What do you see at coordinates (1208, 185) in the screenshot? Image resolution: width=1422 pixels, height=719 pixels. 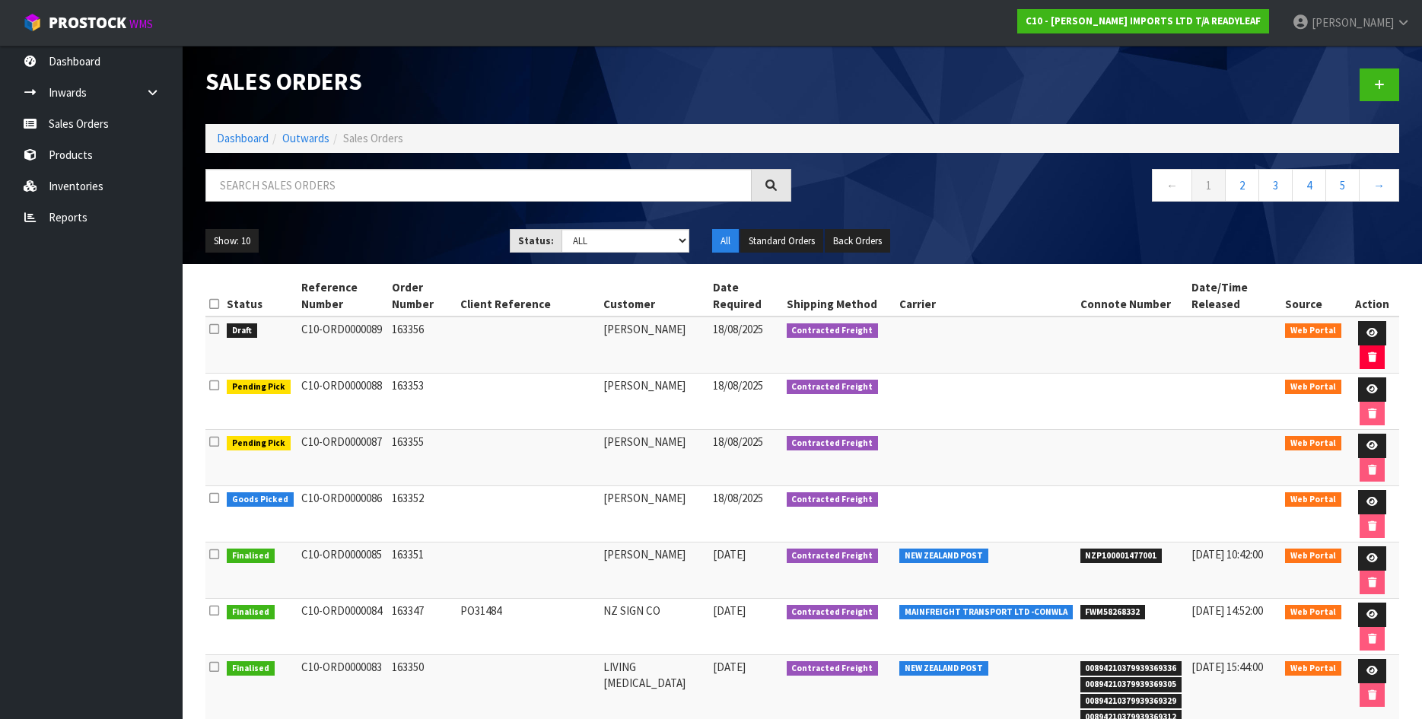 I see `a: 1` at bounding box center [1208, 185].